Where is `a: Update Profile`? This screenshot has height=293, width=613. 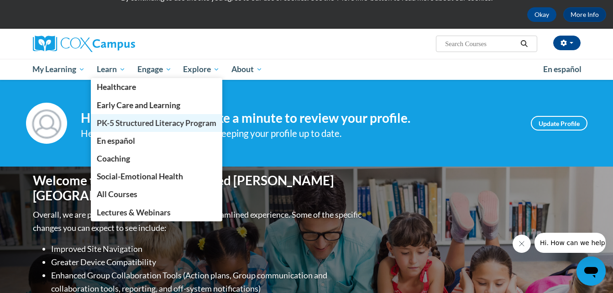
a: Update Profile is located at coordinates (559, 123).